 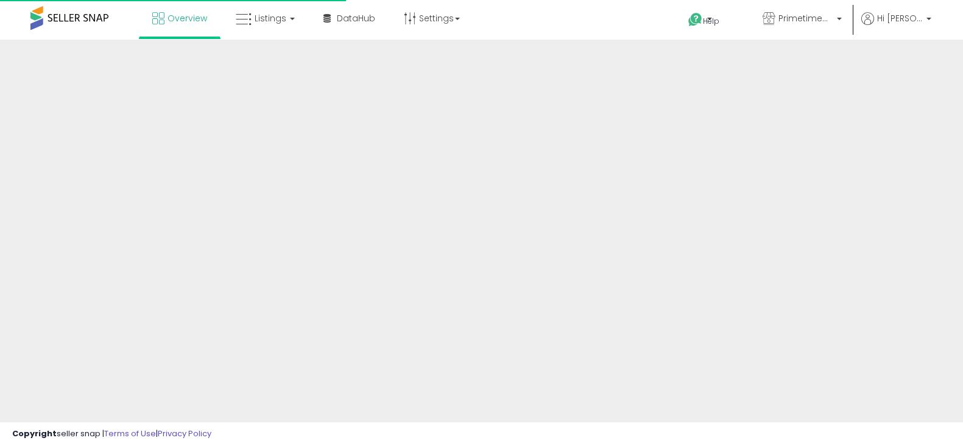 I want to click on a: Privacy Policy, so click(x=185, y=433).